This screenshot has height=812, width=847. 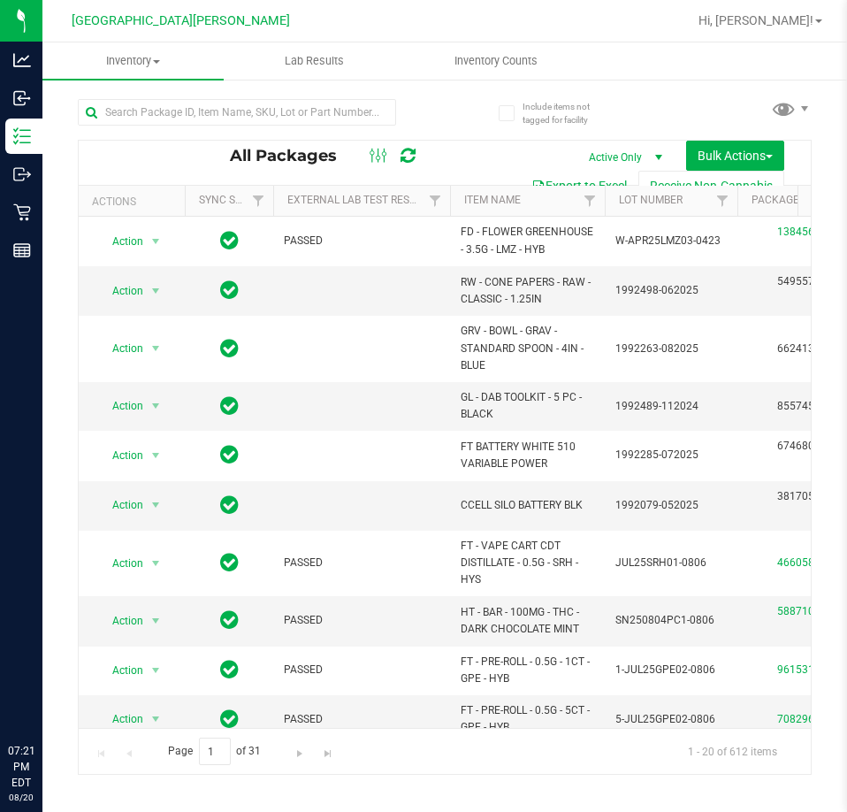 I want to click on p: 08/20, so click(x=21, y=797).